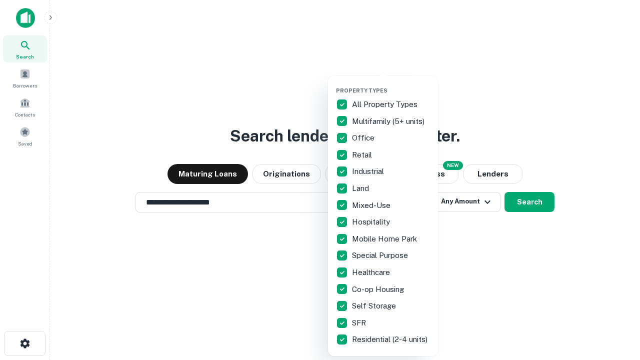 The width and height of the screenshot is (640, 360). I want to click on p: Special Purpose, so click(381, 256).